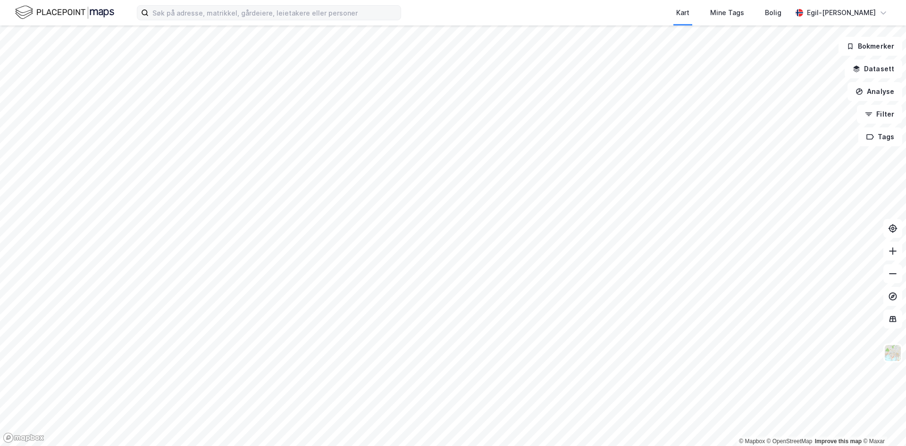 This screenshot has width=906, height=446. Describe the element at coordinates (727, 13) in the screenshot. I see `div: Mine Tags` at that location.